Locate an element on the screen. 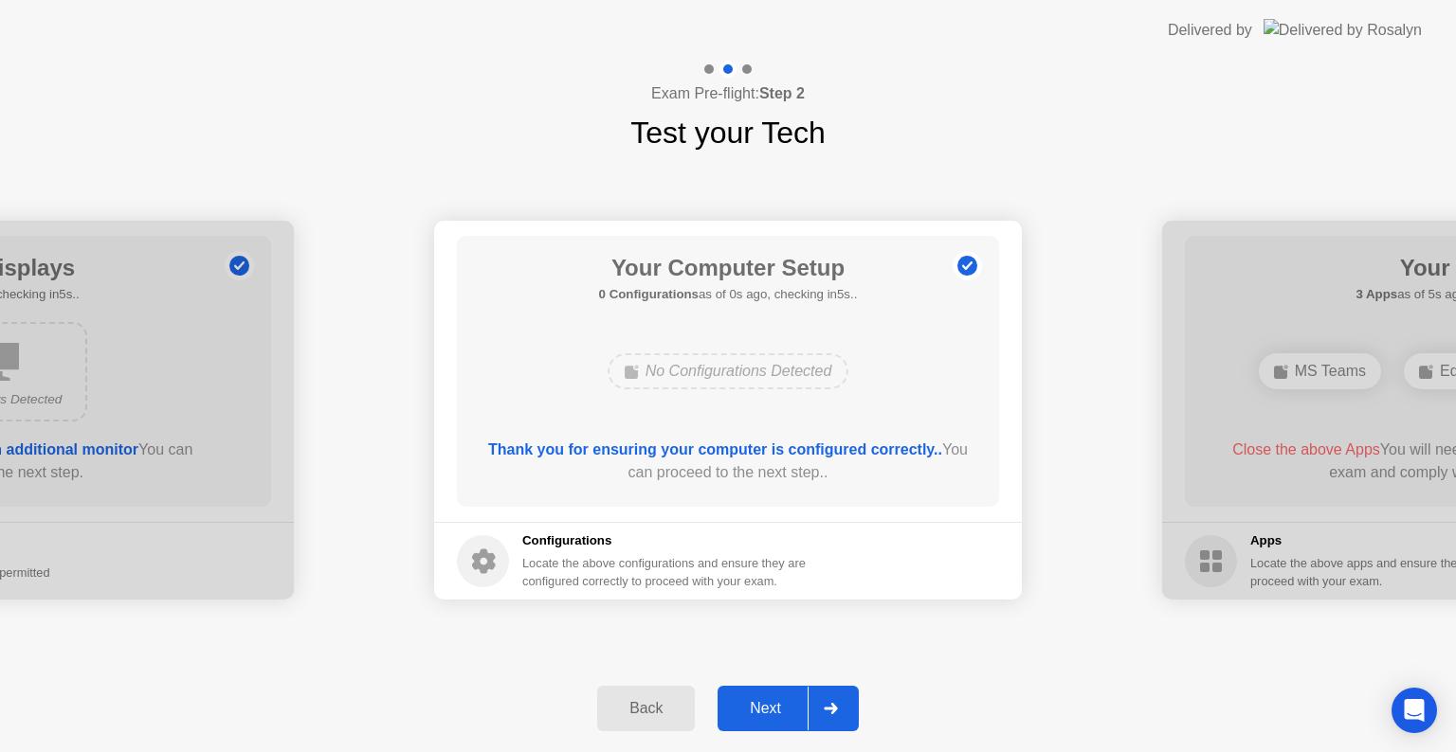 The height and width of the screenshot is (752, 1456). img: Delivered by Rosalyn is located at coordinates (1342, 29).